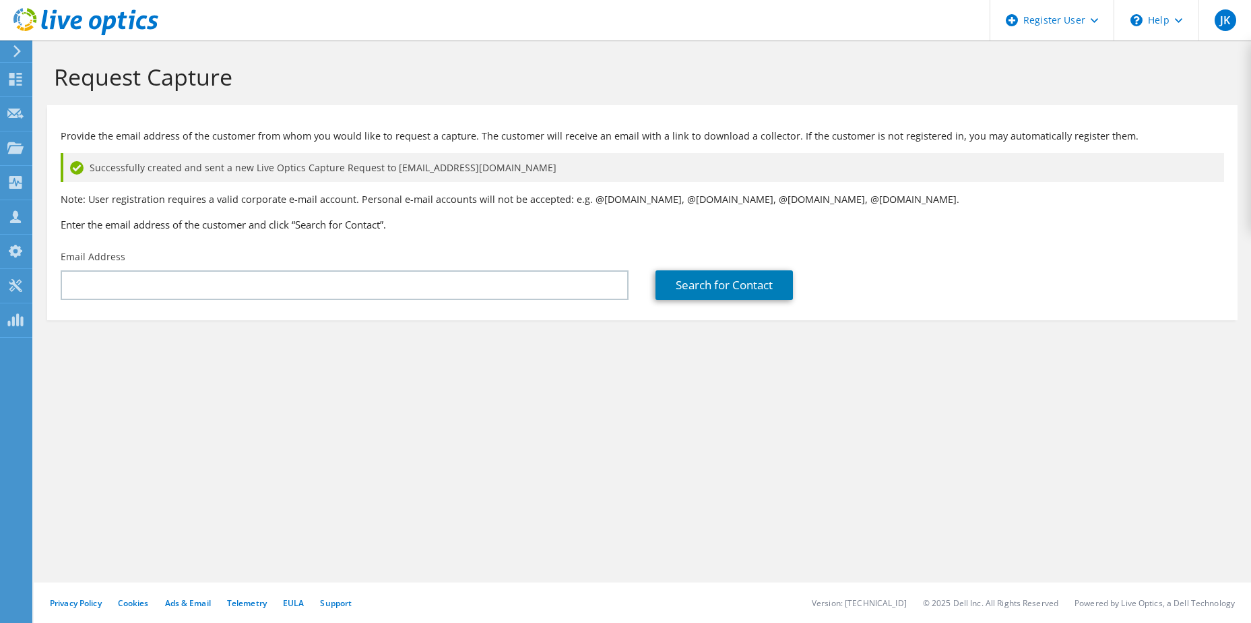 The height and width of the screenshot is (623, 1251). I want to click on a: Search for Contact, so click(724, 285).